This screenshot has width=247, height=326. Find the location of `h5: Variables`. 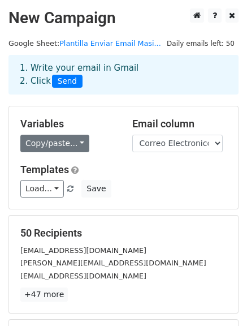

h5: Variables is located at coordinates (68, 124).